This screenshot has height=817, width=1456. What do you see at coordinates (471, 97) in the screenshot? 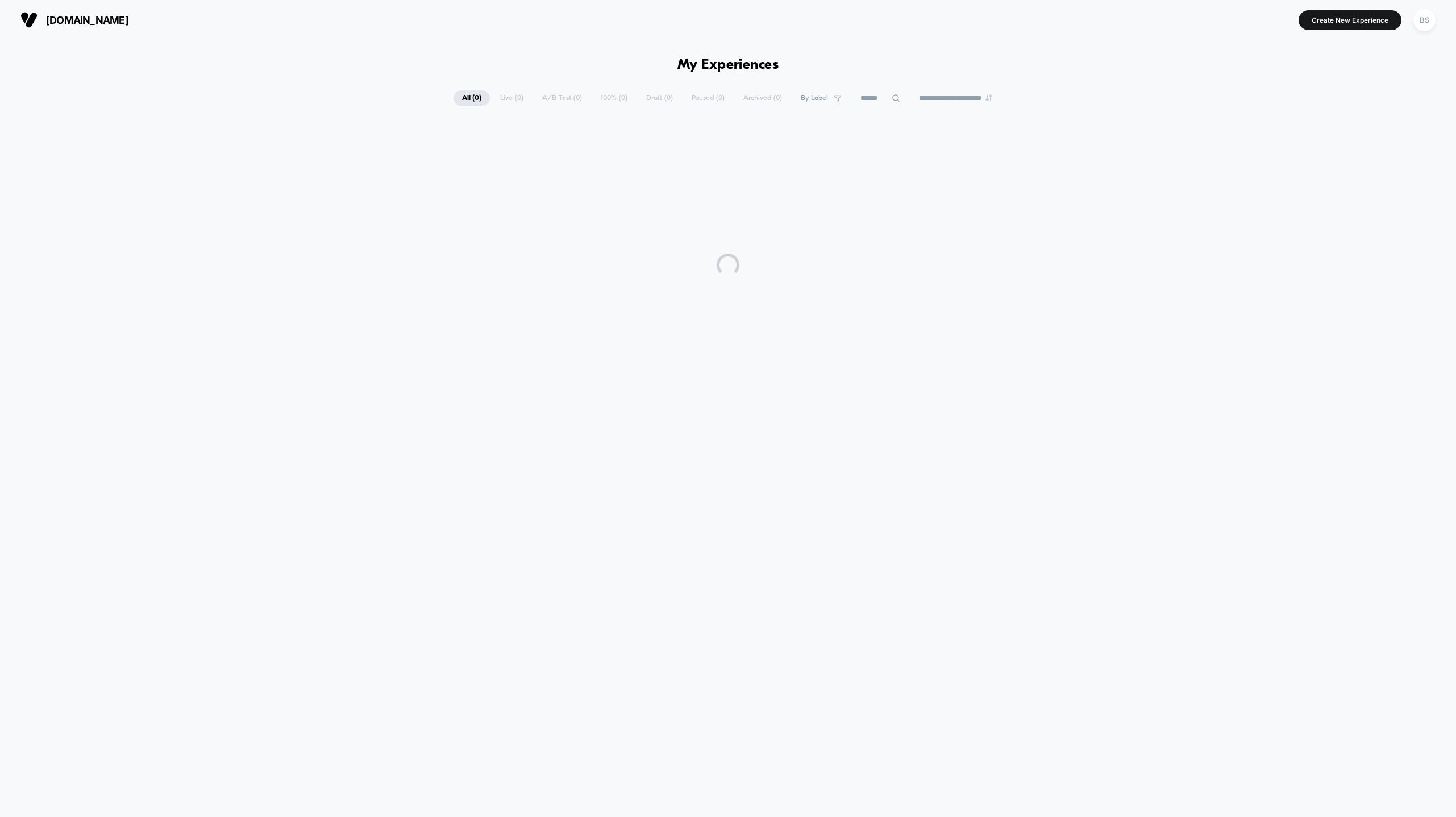
I see `span: All ( 0 )` at bounding box center [471, 97].